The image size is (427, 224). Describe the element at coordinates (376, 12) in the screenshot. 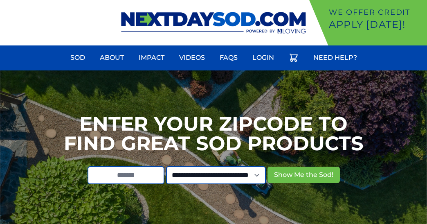

I see `p: We offer Credit` at that location.